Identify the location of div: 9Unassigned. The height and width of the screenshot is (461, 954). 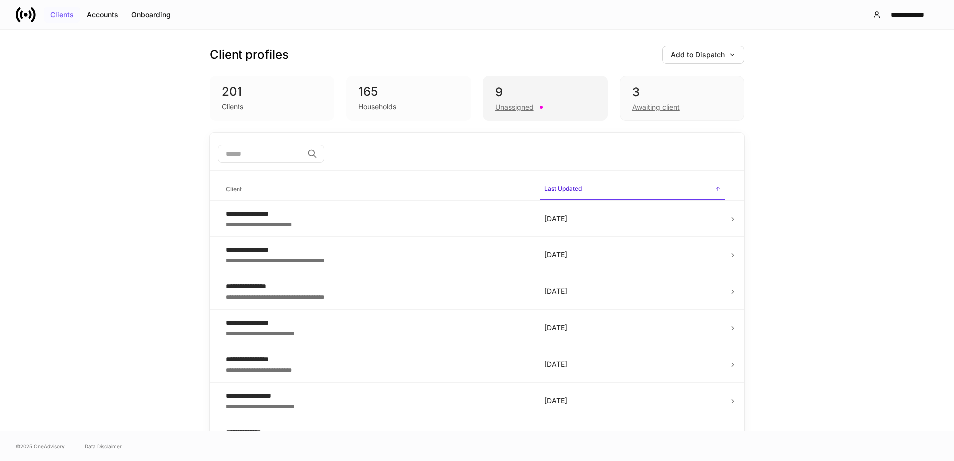
(546, 98).